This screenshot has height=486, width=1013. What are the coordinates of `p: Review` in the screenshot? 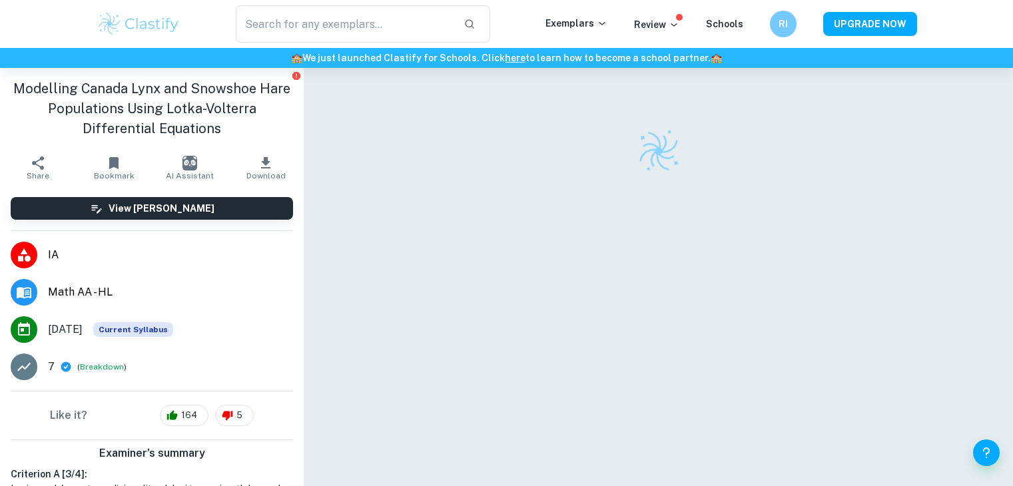 It's located at (656, 25).